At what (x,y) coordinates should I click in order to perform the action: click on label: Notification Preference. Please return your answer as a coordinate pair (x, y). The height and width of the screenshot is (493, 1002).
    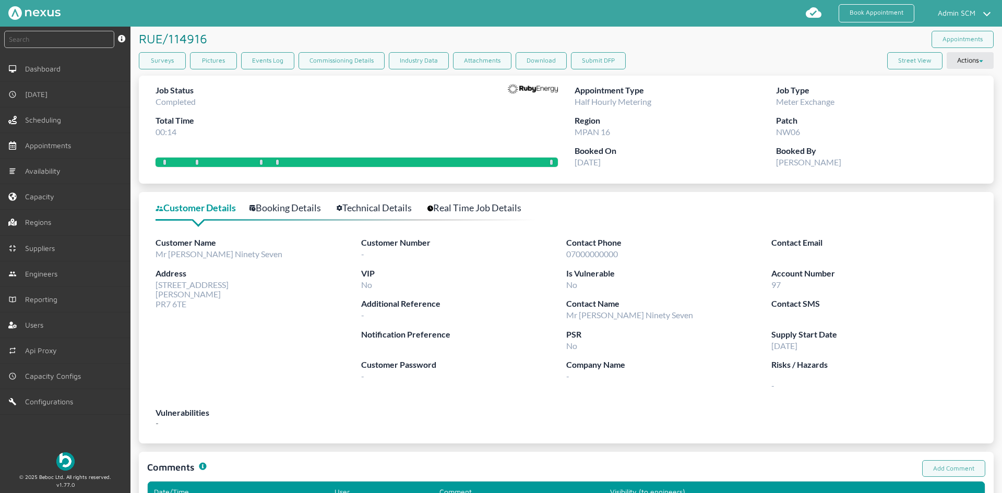
    Looking at the image, I should click on (463, 334).